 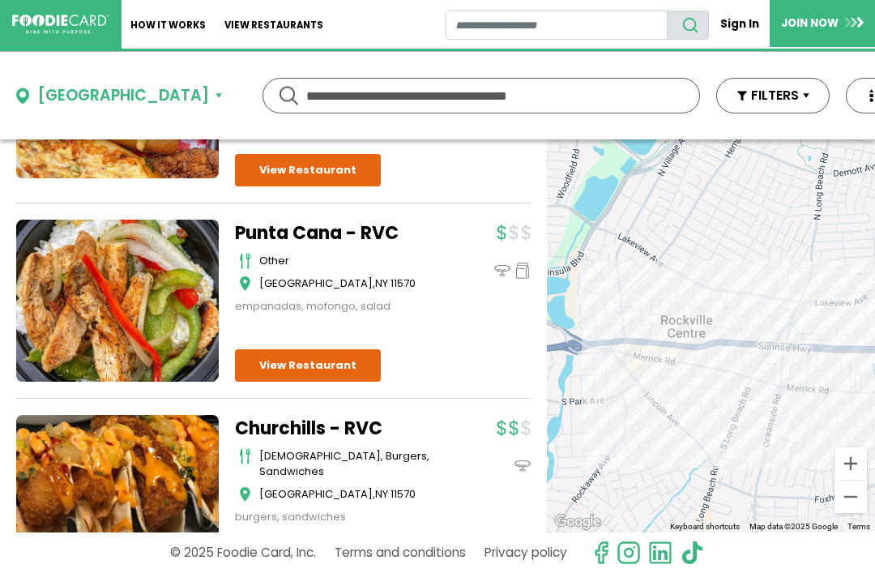 I want to click on a: Terms, so click(x=859, y=526).